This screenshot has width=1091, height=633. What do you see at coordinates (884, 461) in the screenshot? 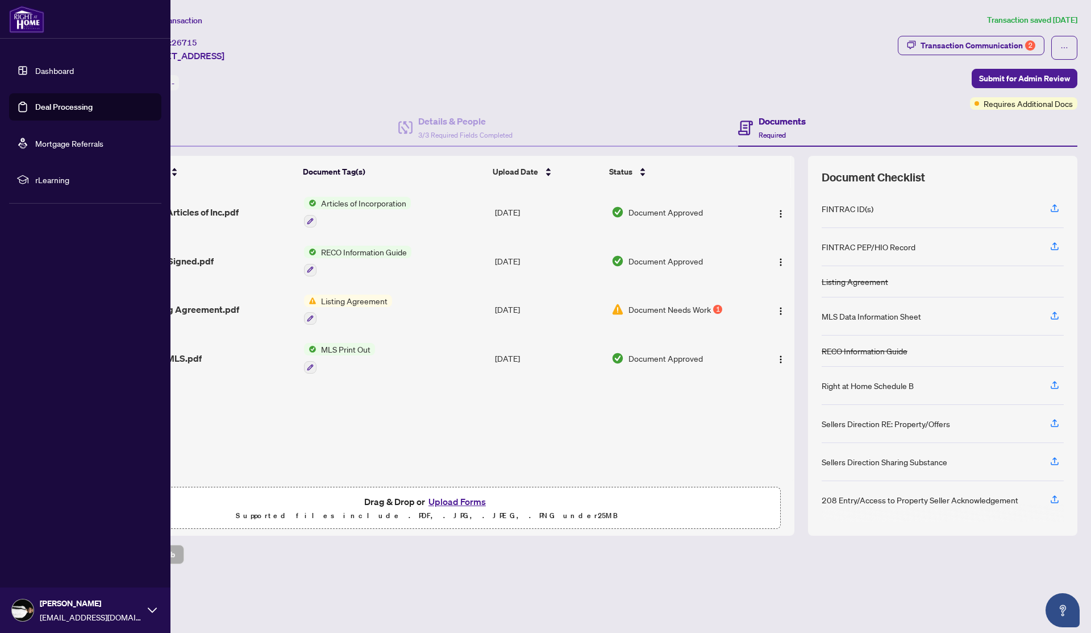
I see `div: Sellers Direction Sharing Substance` at bounding box center [884, 461].